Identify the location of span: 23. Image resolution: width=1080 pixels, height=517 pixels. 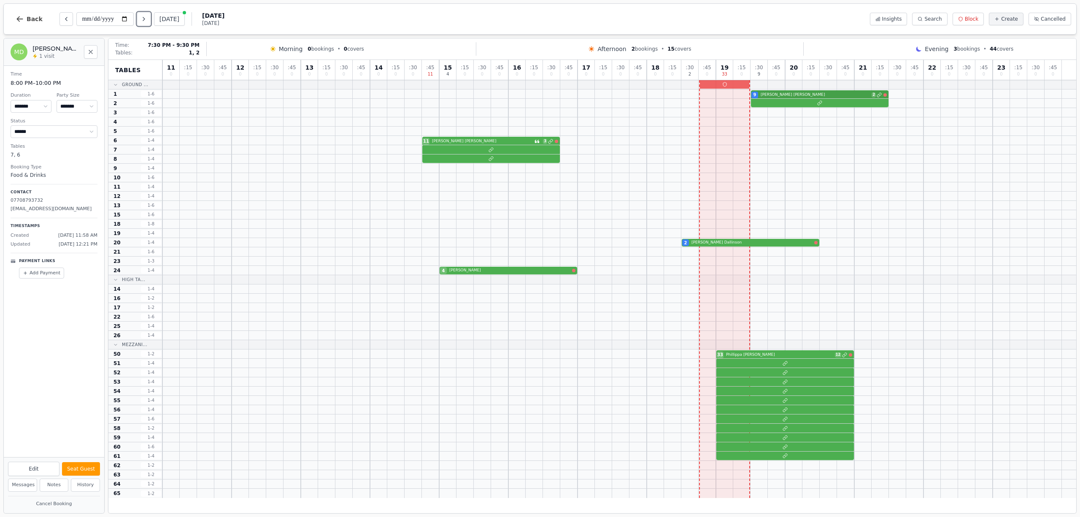
(1001, 68).